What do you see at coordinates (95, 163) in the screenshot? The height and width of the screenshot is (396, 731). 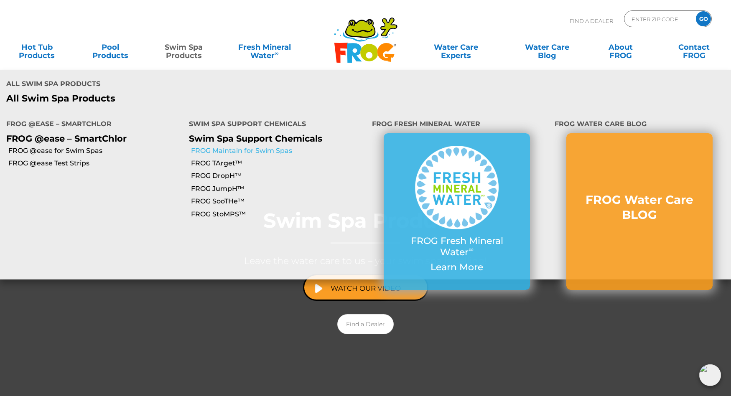 I see `a: FROG @ease Test Strips` at bounding box center [95, 163].